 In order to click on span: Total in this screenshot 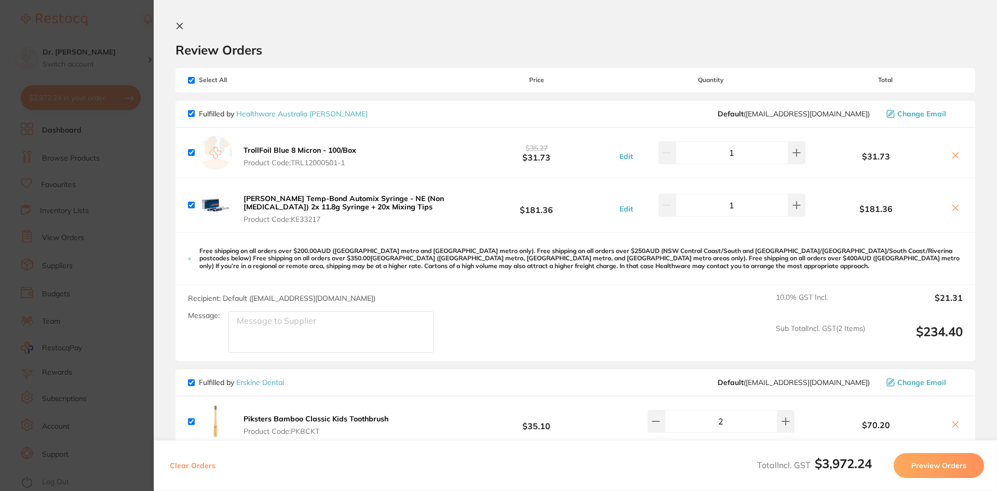, I will do `click(886, 80)`.